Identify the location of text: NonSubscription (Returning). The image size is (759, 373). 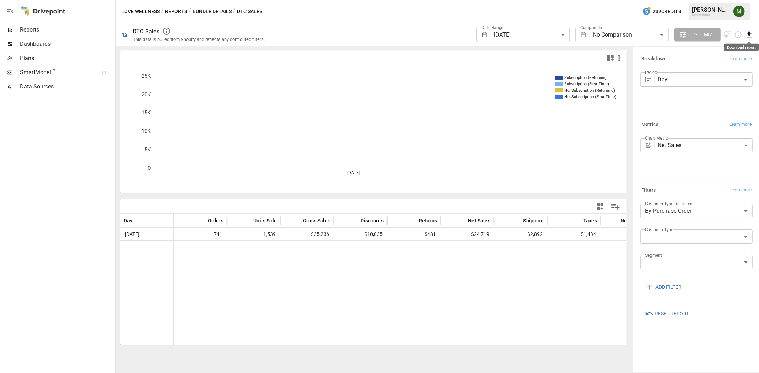
(589, 90).